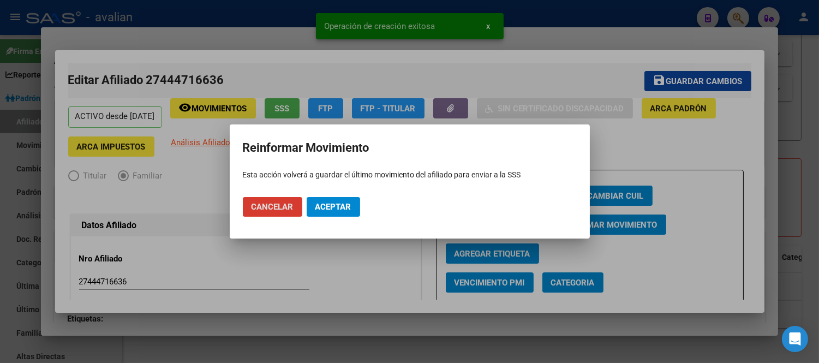  Describe the element at coordinates (334, 207) in the screenshot. I see `button: Aceptar` at that location.